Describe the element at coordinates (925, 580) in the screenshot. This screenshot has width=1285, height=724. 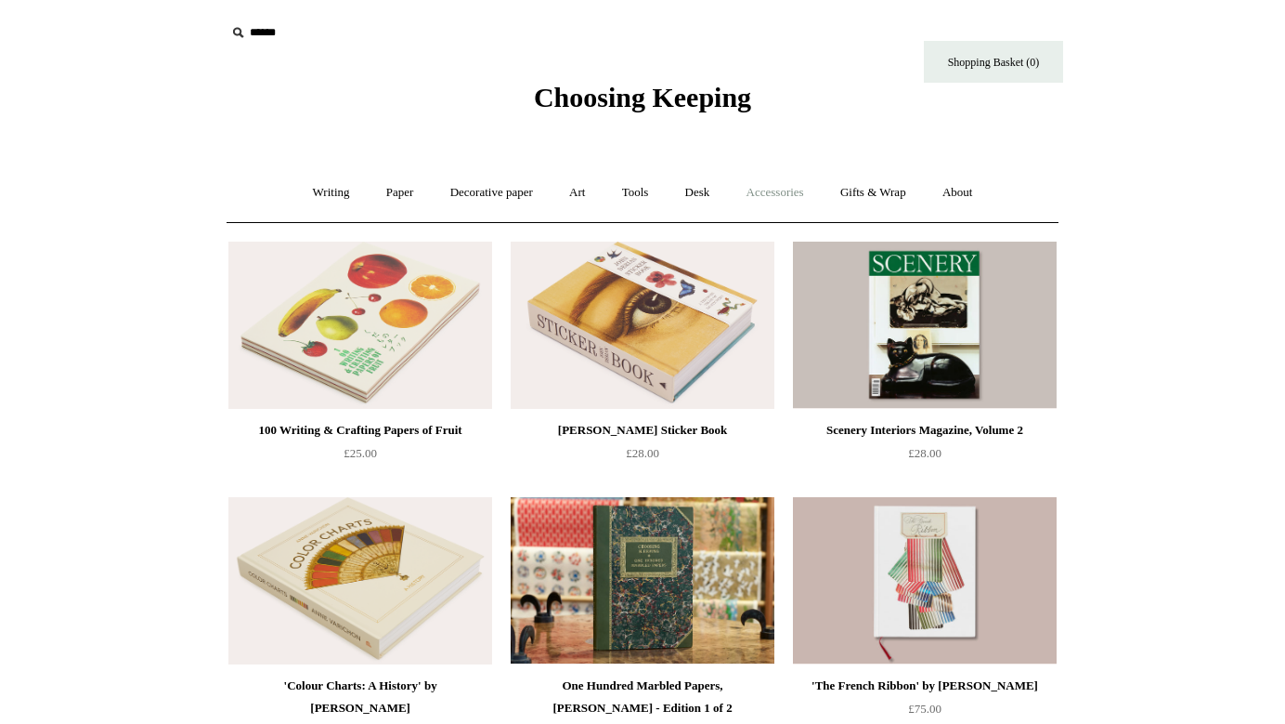
I see `img: 'The French Ribbon' by Suzanne Slesin` at that location.